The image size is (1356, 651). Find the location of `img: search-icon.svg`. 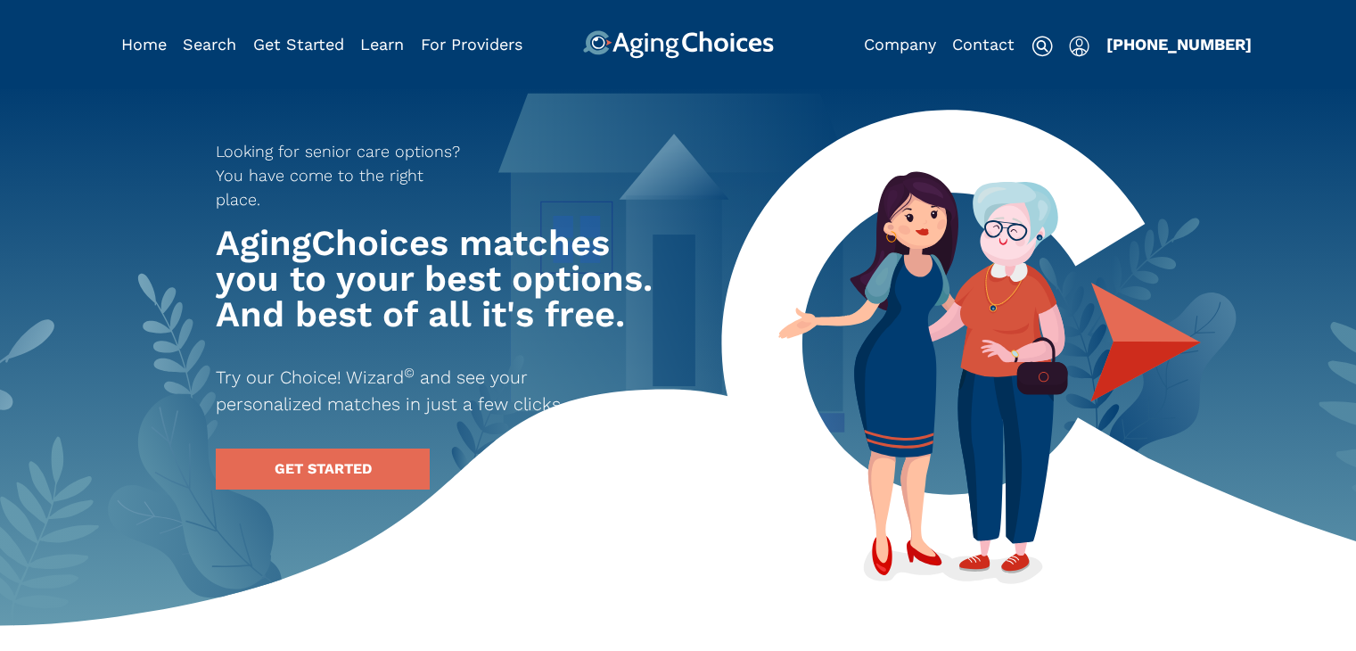

img: search-icon.svg is located at coordinates (1042, 46).